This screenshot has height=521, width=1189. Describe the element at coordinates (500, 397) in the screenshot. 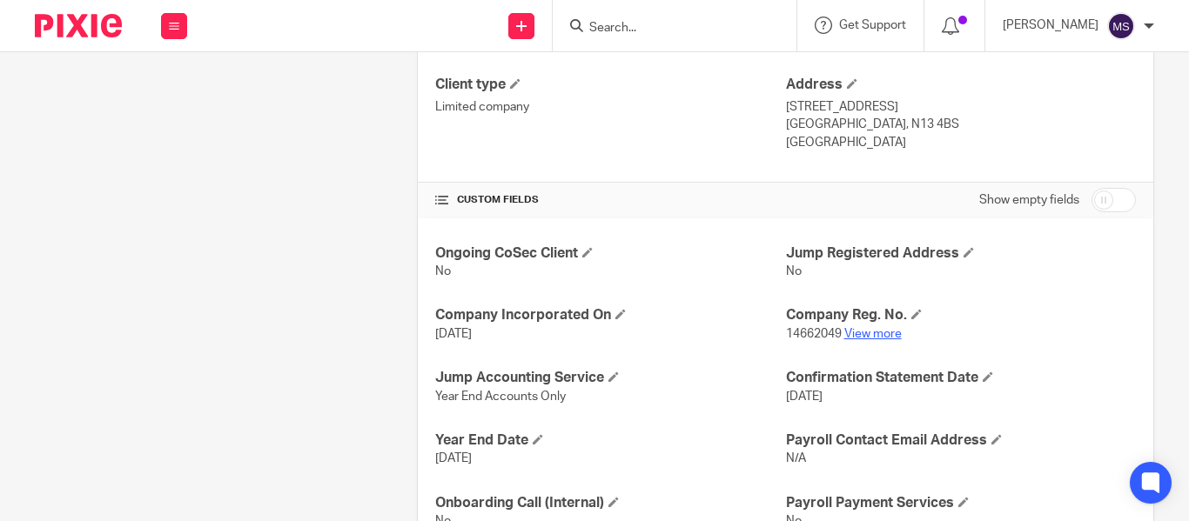

I see `span: Year End Accounts Only` at that location.